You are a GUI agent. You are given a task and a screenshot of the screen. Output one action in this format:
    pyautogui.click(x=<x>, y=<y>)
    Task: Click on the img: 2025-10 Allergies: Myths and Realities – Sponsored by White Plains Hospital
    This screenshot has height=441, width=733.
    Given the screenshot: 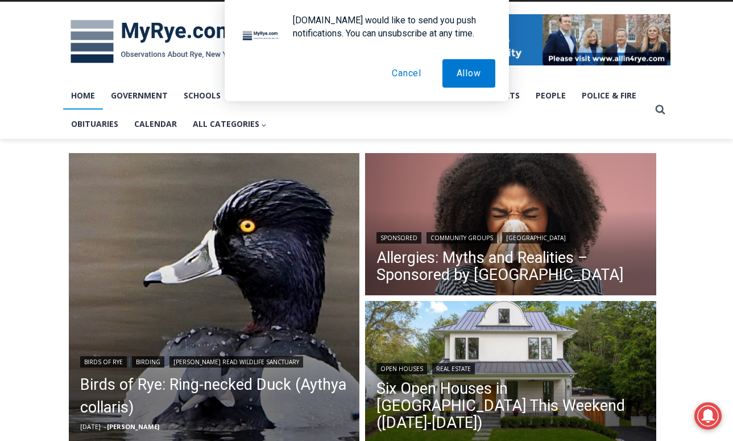 What is the action you would take?
    pyautogui.click(x=510, y=226)
    